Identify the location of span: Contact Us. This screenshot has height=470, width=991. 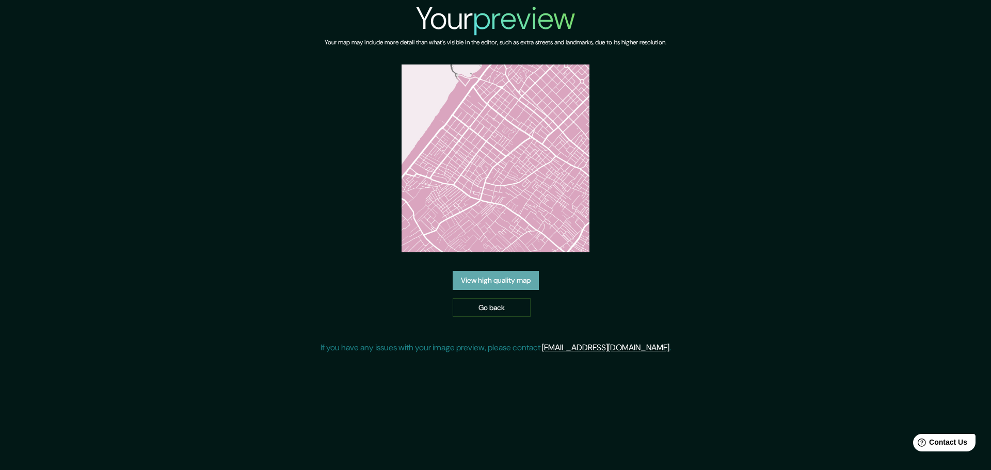
(49, 12).